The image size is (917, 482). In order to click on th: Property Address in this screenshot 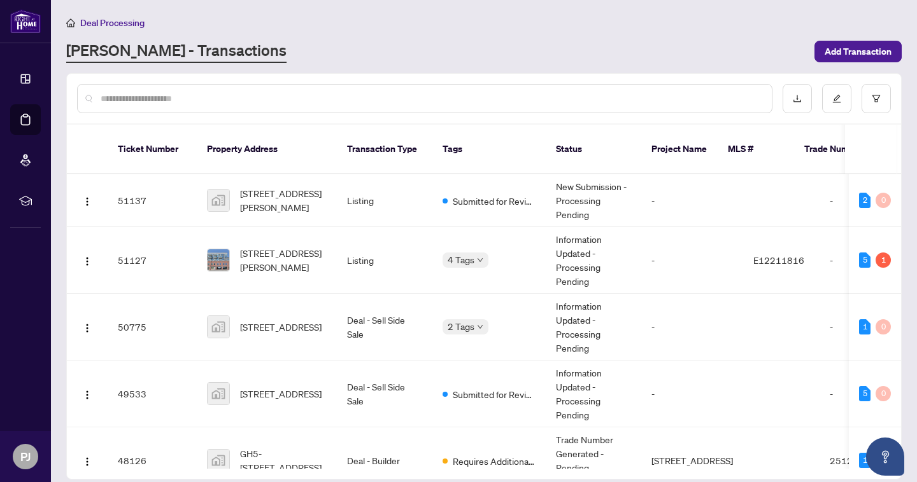, I will do `click(267, 150)`.